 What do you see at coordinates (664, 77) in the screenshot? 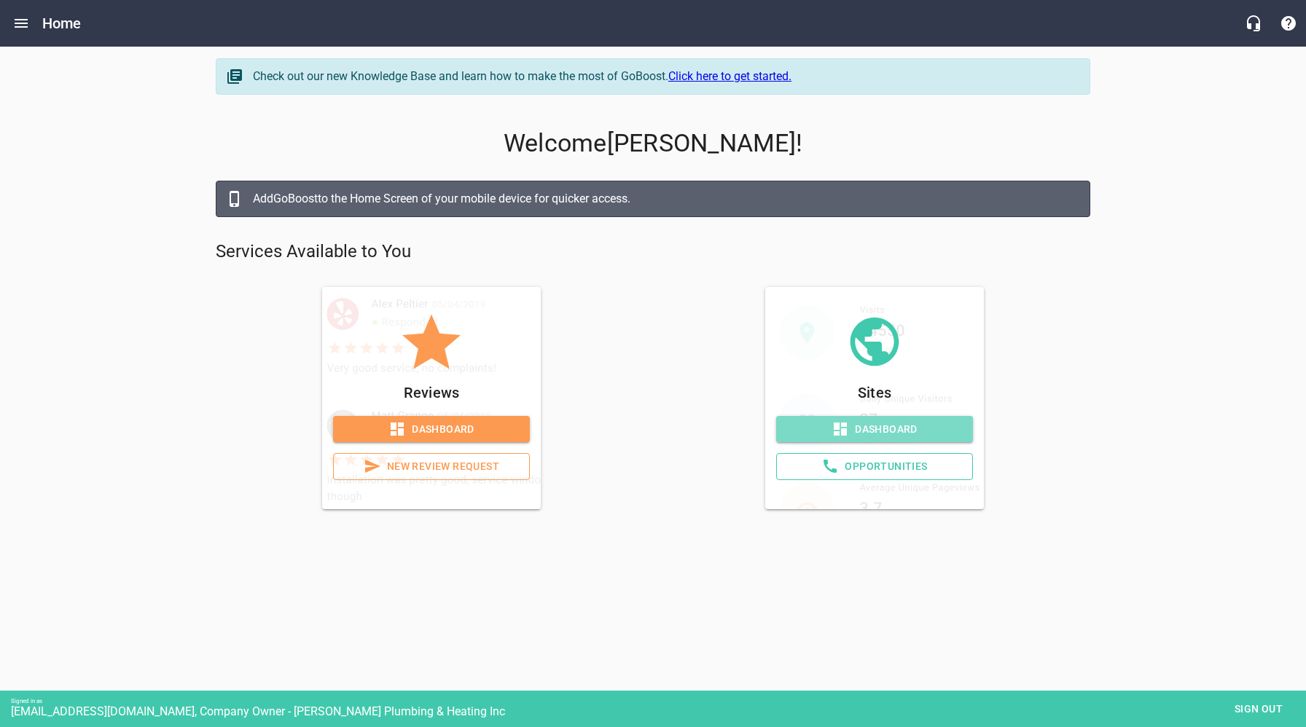
I see `div: Check out our new Knowledge Base and learn how to make the most of GoBoost.` at bounding box center [664, 77].